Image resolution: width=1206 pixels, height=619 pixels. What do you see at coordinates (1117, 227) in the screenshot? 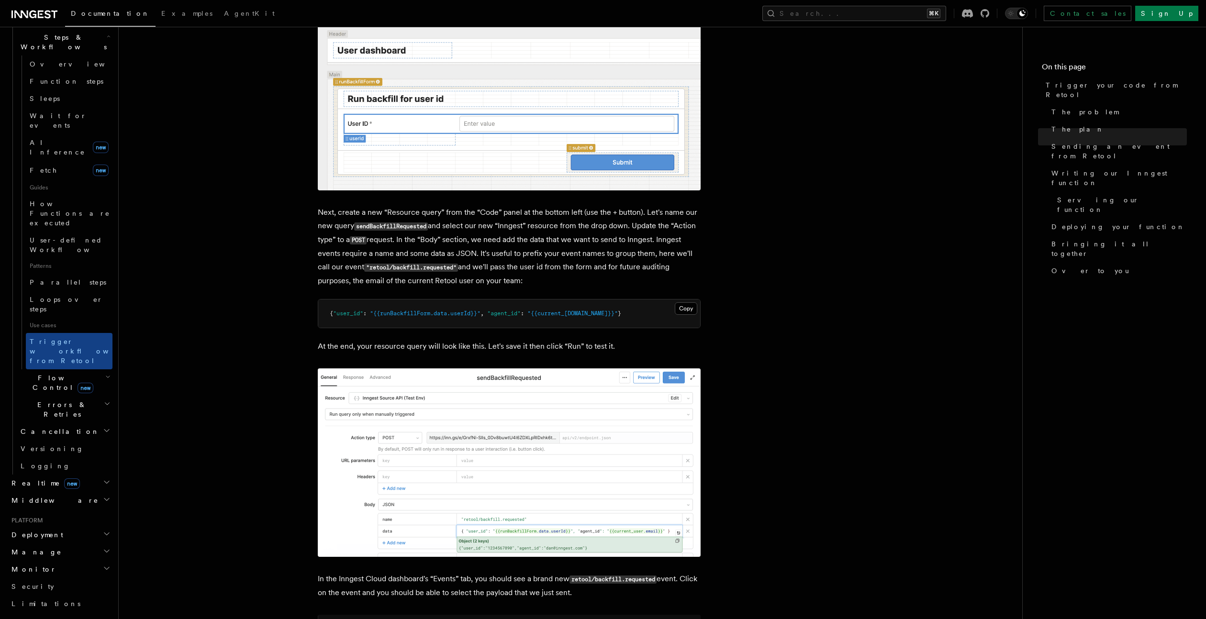
I see `a: Deploying your function` at bounding box center [1117, 227].